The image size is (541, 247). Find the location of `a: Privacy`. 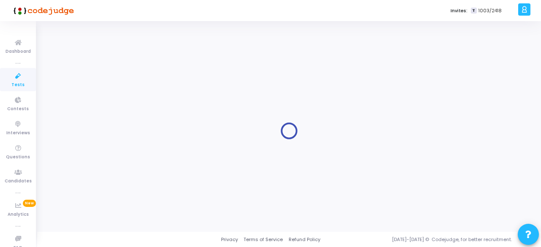

a: Privacy is located at coordinates (230, 240).